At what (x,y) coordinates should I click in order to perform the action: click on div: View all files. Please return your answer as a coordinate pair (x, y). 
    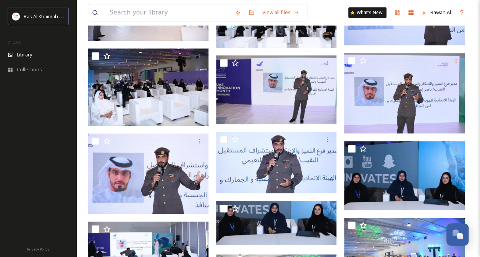
    Looking at the image, I should click on (281, 12).